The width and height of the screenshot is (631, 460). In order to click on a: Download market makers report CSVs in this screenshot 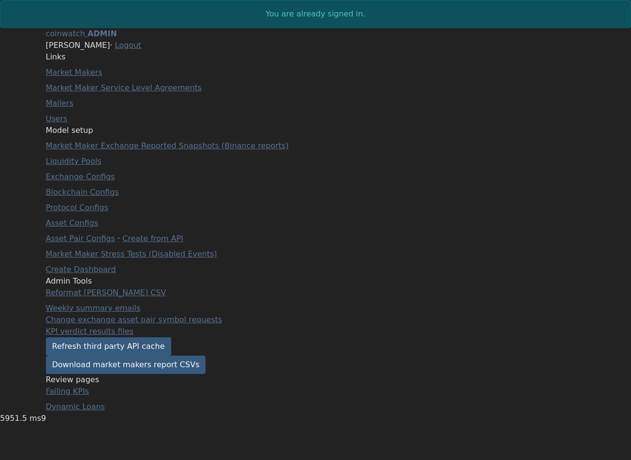, I will do `click(126, 365)`.